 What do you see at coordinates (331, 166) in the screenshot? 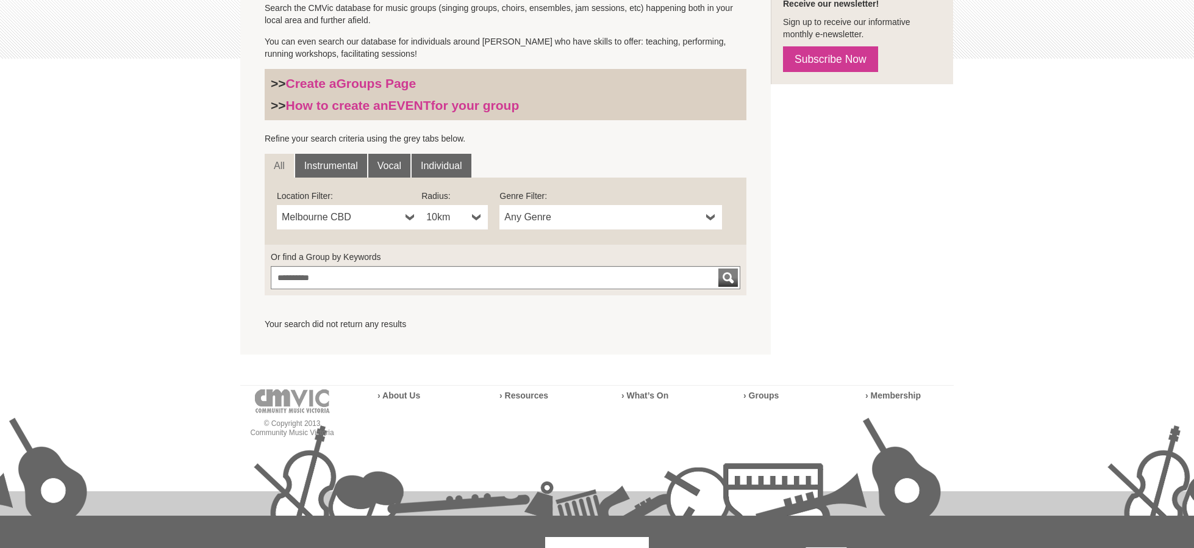
I see `a: Instrumental` at bounding box center [331, 166].